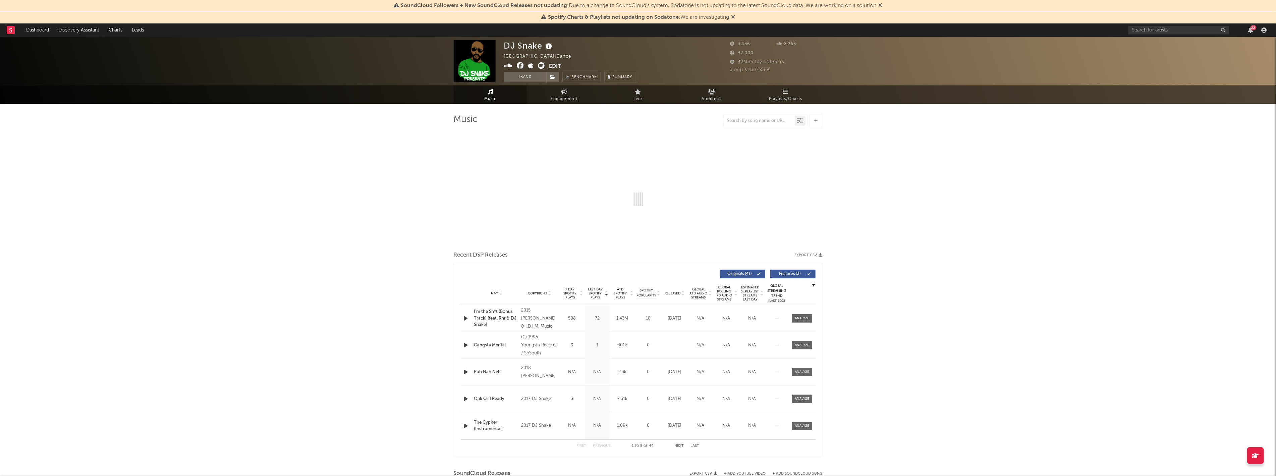  What do you see at coordinates (622, 372) in the screenshot?
I see `div: 2.3k` at bounding box center [622, 372].